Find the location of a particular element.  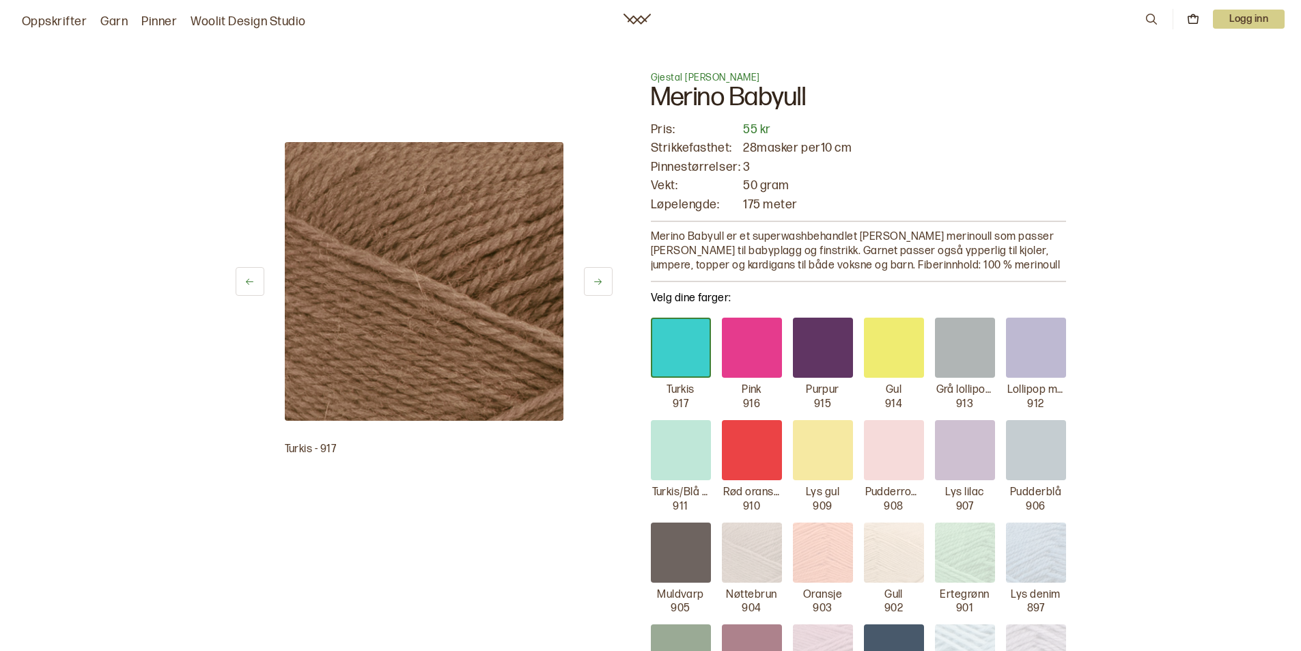

img: Bilde av garn is located at coordinates (424, 281).